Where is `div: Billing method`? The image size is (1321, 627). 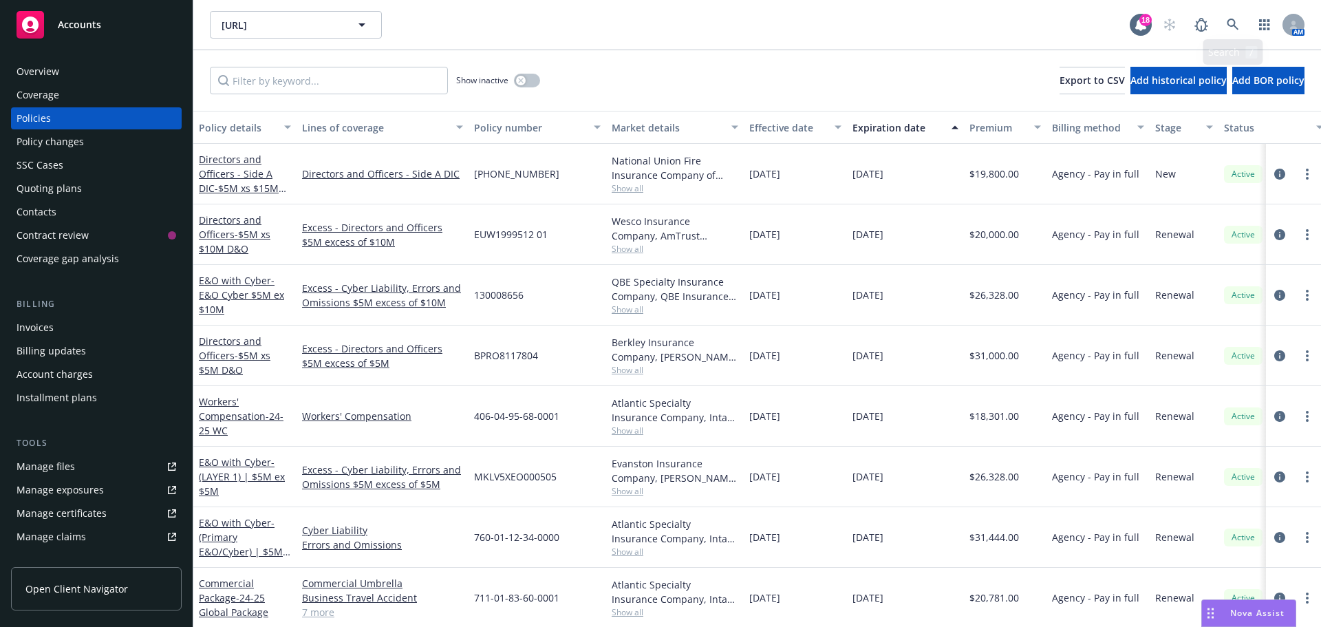 div: Billing method is located at coordinates (1090, 127).